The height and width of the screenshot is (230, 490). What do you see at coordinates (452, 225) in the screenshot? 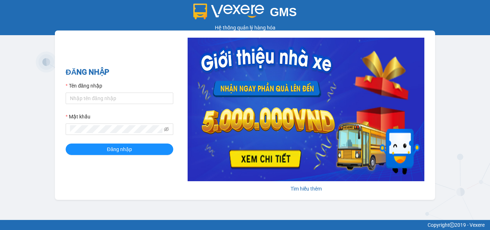
I see `span: copyright` at bounding box center [452, 225].